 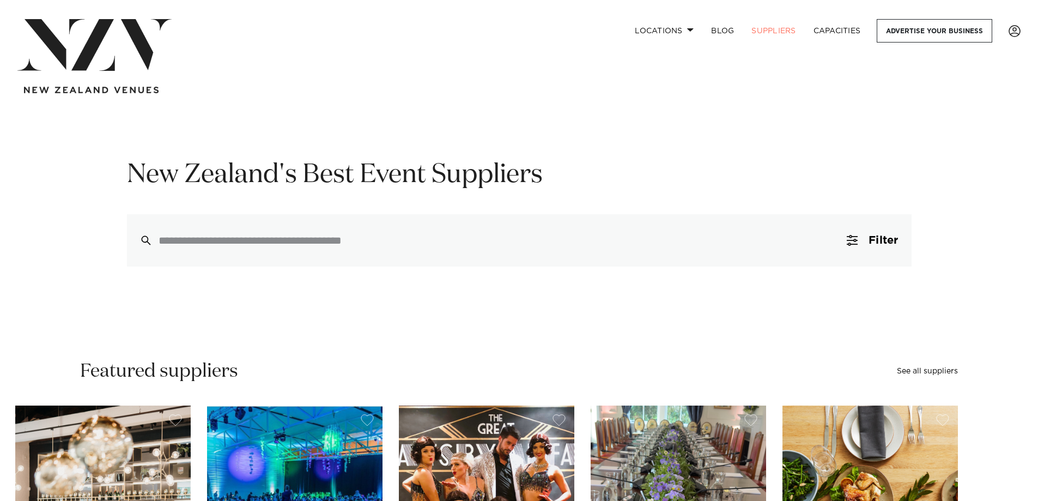 What do you see at coordinates (837, 31) in the screenshot?
I see `a: Capacities` at bounding box center [837, 31].